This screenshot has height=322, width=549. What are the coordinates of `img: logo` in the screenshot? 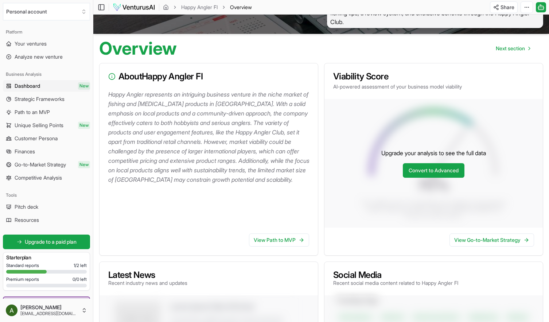 It's located at (134, 7).